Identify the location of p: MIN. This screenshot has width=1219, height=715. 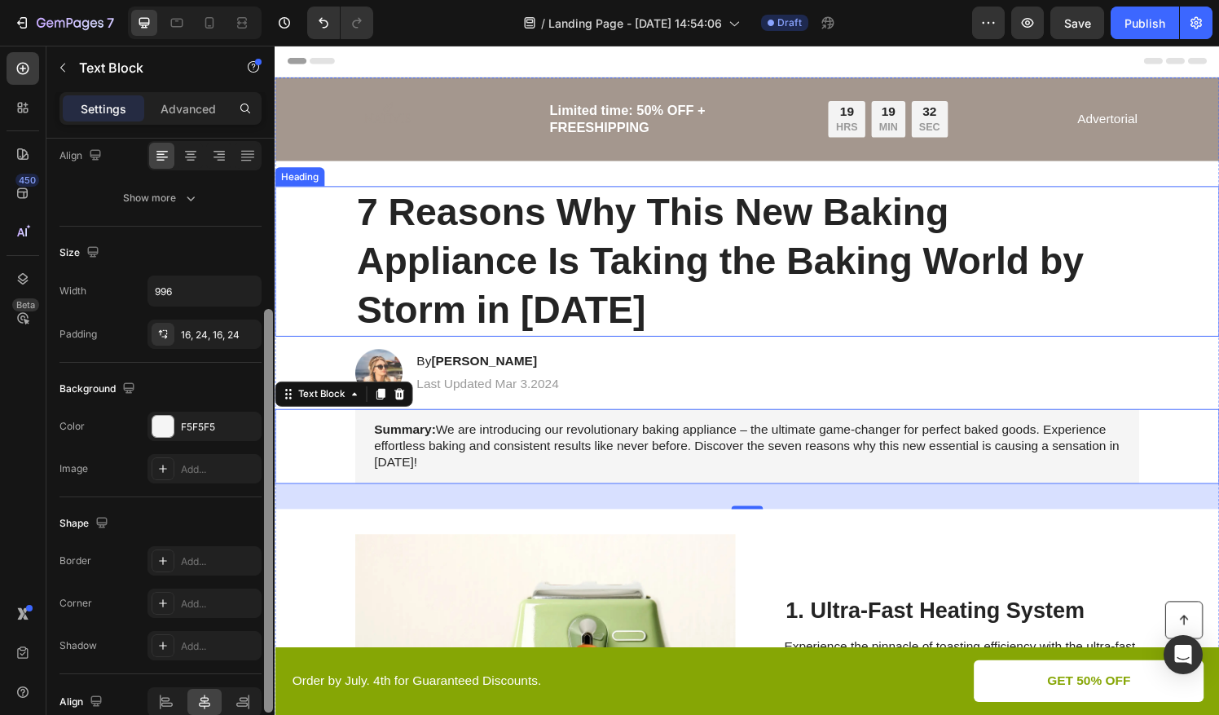
(635, 85).